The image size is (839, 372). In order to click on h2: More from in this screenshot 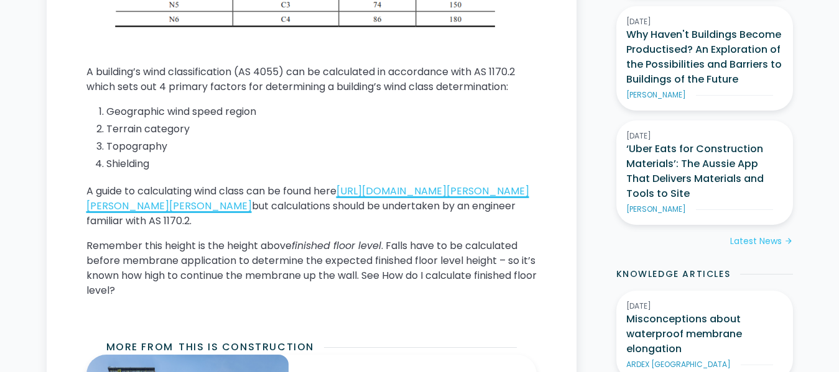, I will do `click(140, 348)`.